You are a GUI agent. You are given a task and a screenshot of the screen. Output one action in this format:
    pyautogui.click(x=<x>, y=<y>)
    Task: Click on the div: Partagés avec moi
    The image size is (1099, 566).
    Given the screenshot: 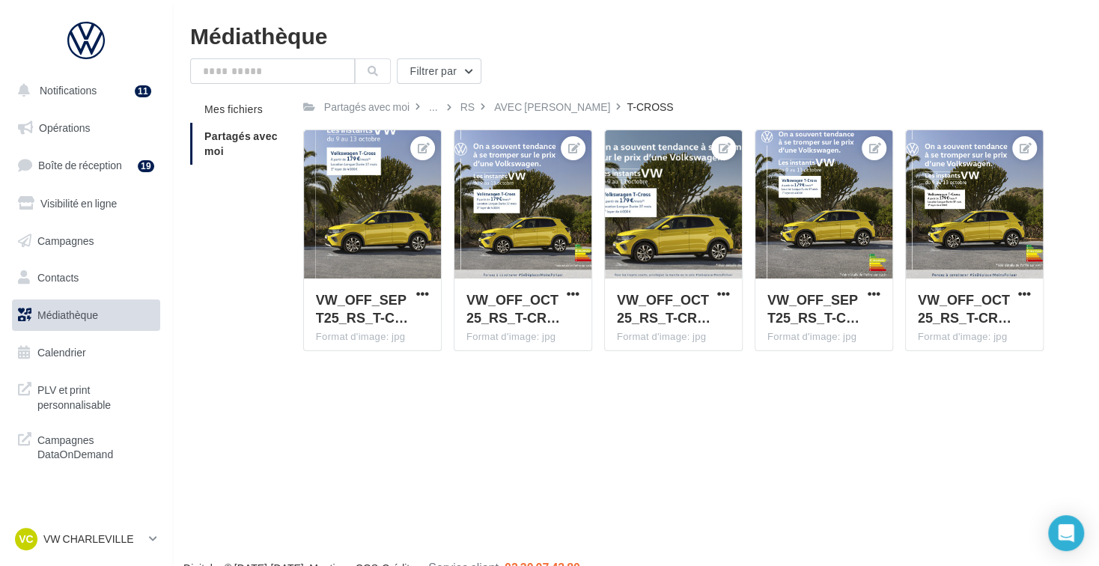 What is the action you would take?
    pyautogui.click(x=367, y=107)
    